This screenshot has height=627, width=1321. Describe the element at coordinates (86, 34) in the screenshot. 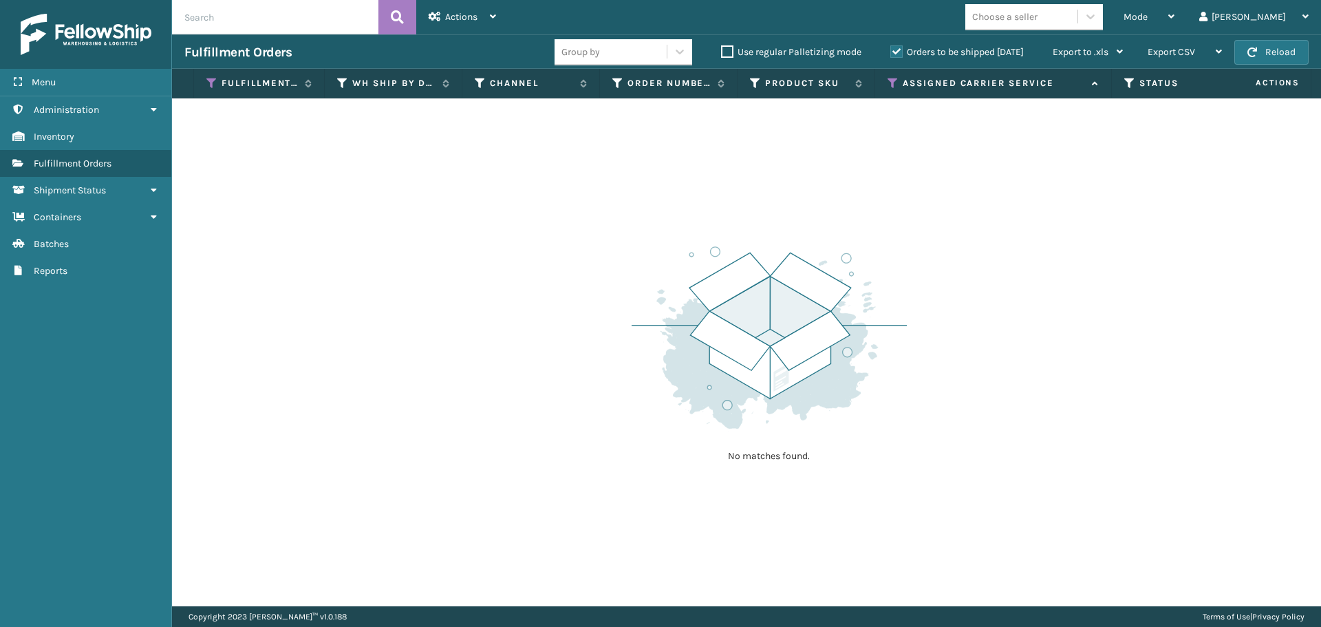

I see `img: logo` at that location.